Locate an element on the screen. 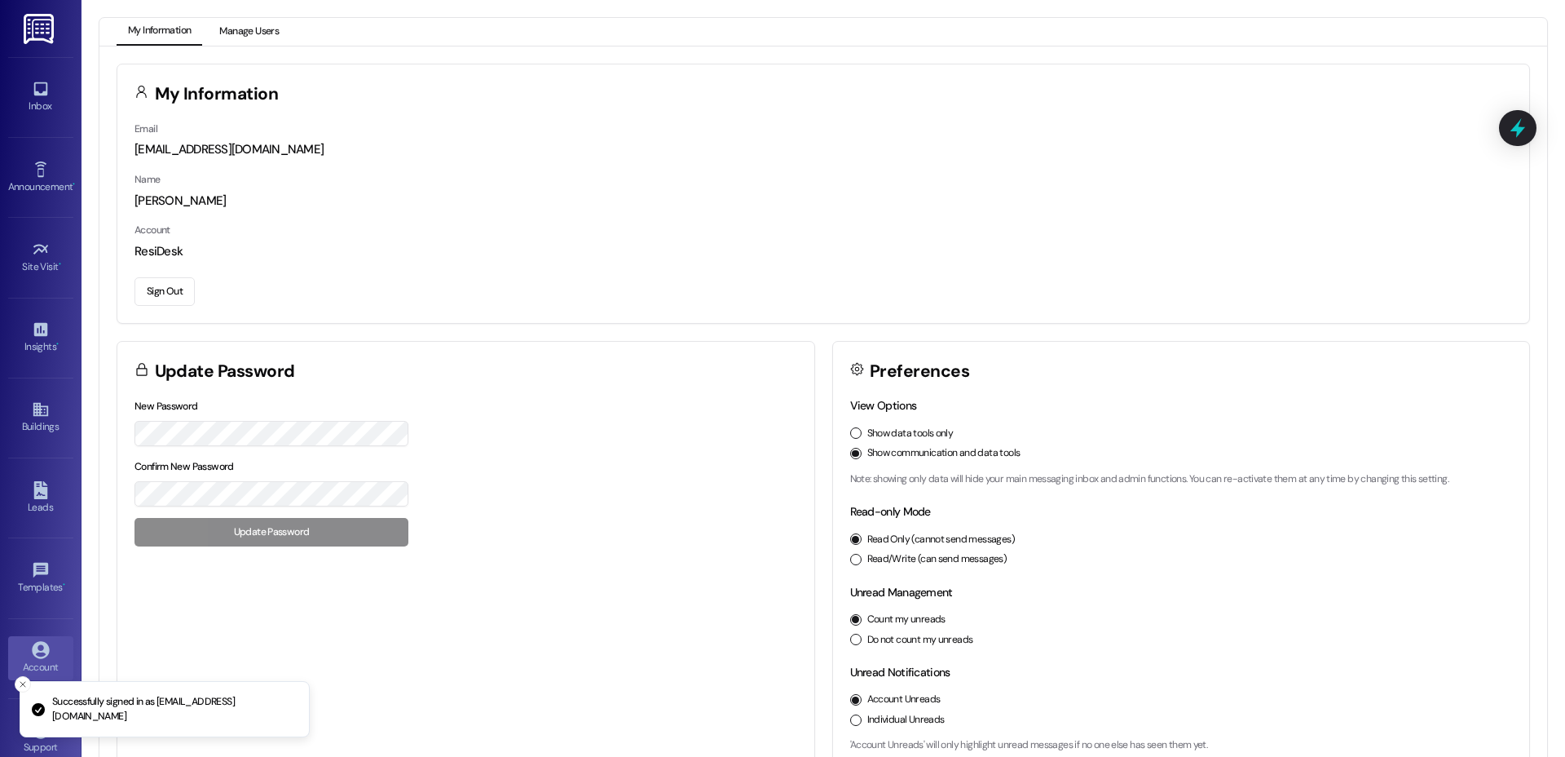  button: My Information is located at coordinates (159, 32).